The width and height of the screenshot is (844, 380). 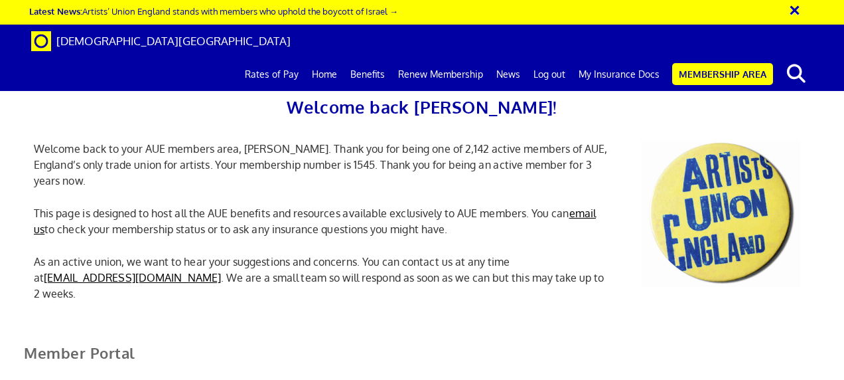 What do you see at coordinates (550, 74) in the screenshot?
I see `a: Log out` at bounding box center [550, 74].